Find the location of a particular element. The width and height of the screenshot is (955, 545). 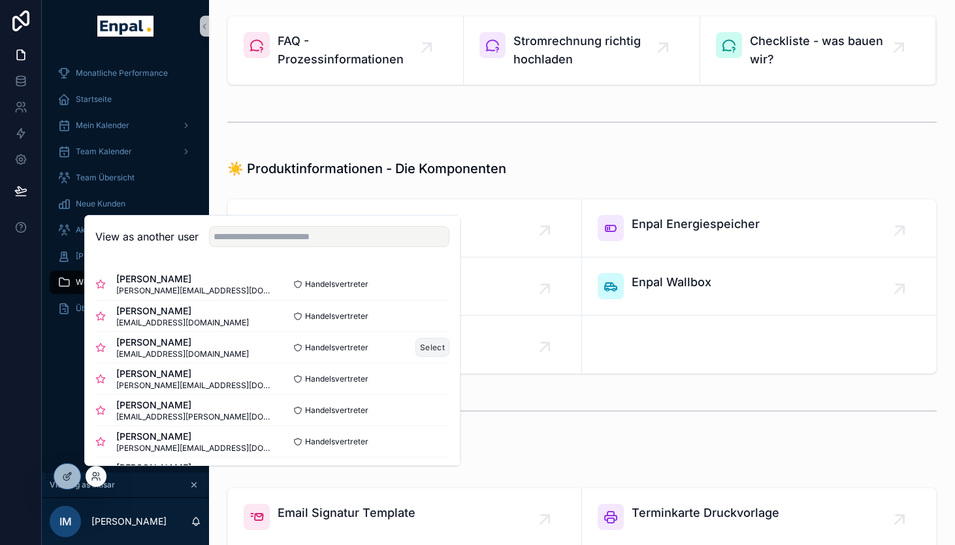

span: Enpal Wallbox is located at coordinates (672, 282).